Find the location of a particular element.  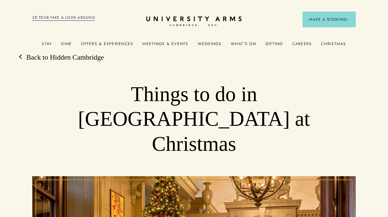

a: Back to Hidden Cambridge is located at coordinates (62, 57).